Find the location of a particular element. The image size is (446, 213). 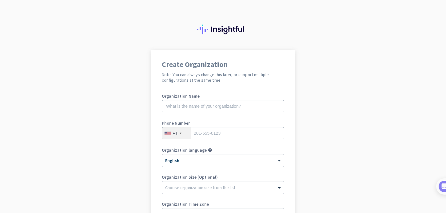

input: What is the name of your organization? is located at coordinates (223, 106).